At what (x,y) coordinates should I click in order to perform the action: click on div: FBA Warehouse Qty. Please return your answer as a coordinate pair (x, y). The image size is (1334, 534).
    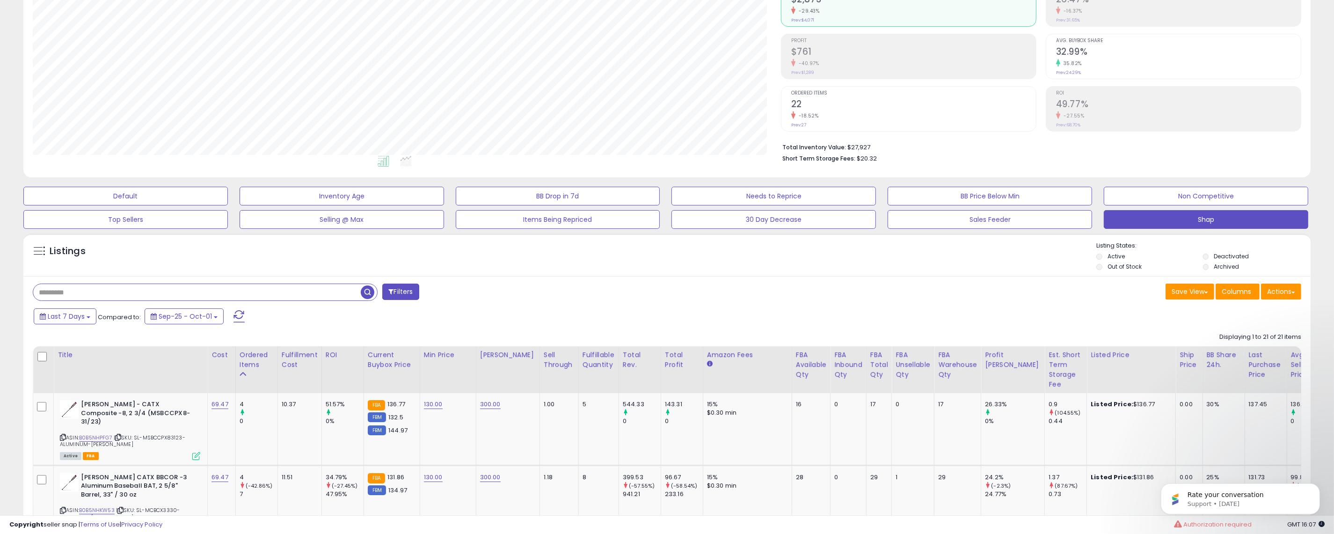
    Looking at the image, I should click on (957, 365).